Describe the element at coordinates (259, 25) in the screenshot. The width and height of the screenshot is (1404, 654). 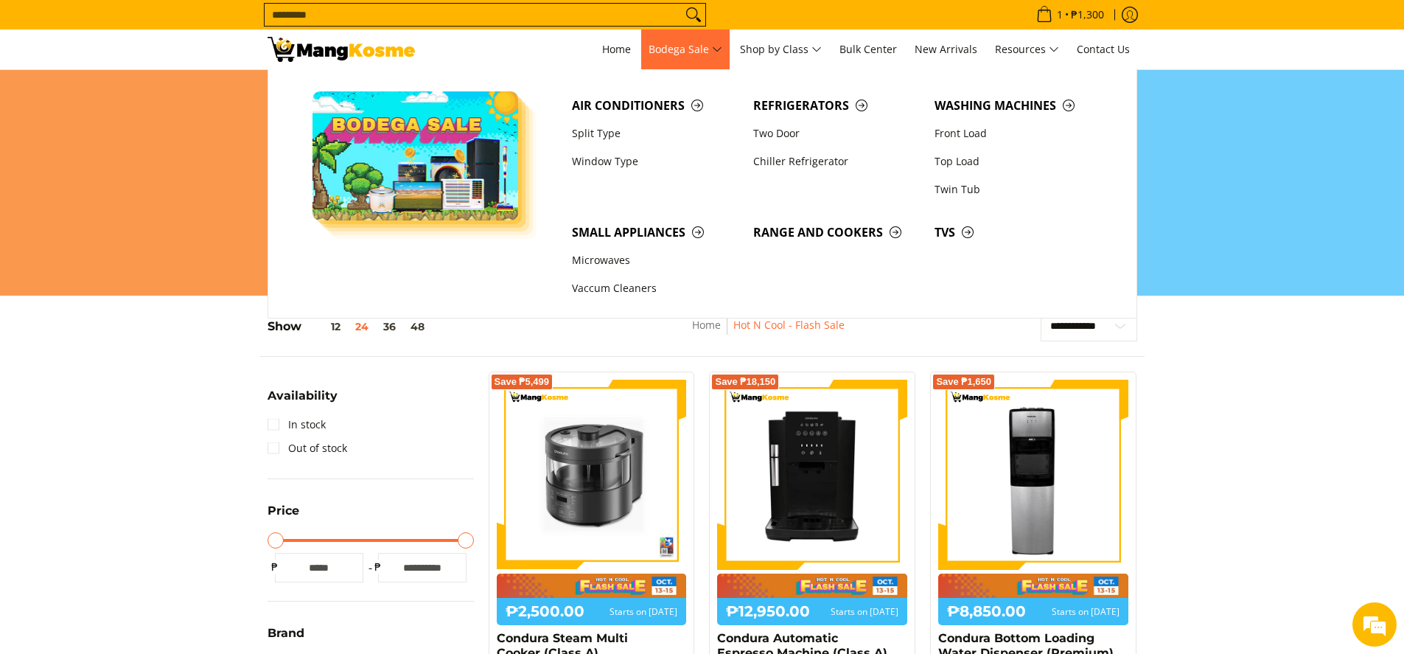
I see `div: Minimize live chat window` at that location.